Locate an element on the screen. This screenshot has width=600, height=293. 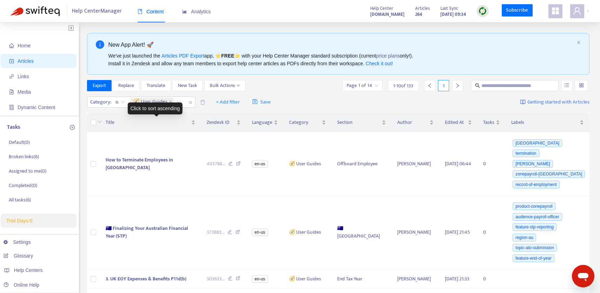
span: termination is located at coordinates (525, 153).